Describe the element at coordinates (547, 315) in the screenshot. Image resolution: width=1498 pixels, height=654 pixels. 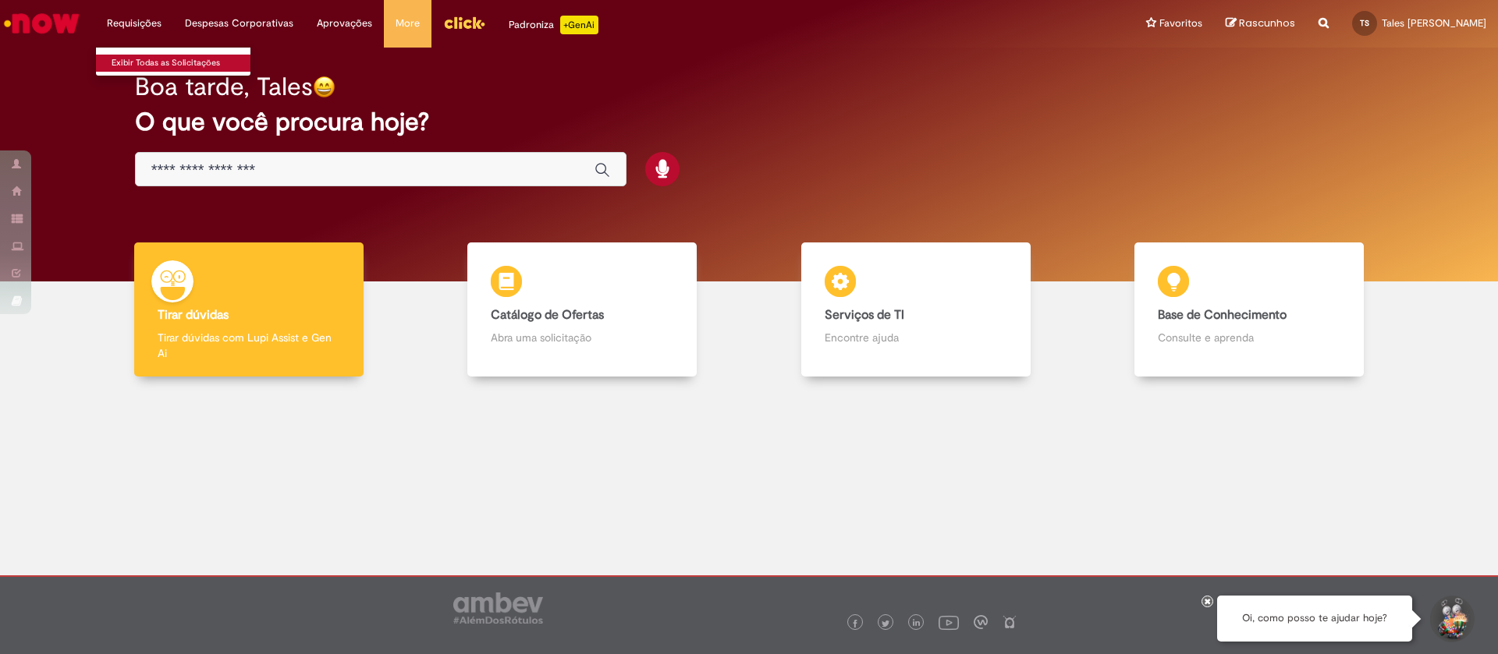
I see `b: Catálogo de Ofertas` at that location.